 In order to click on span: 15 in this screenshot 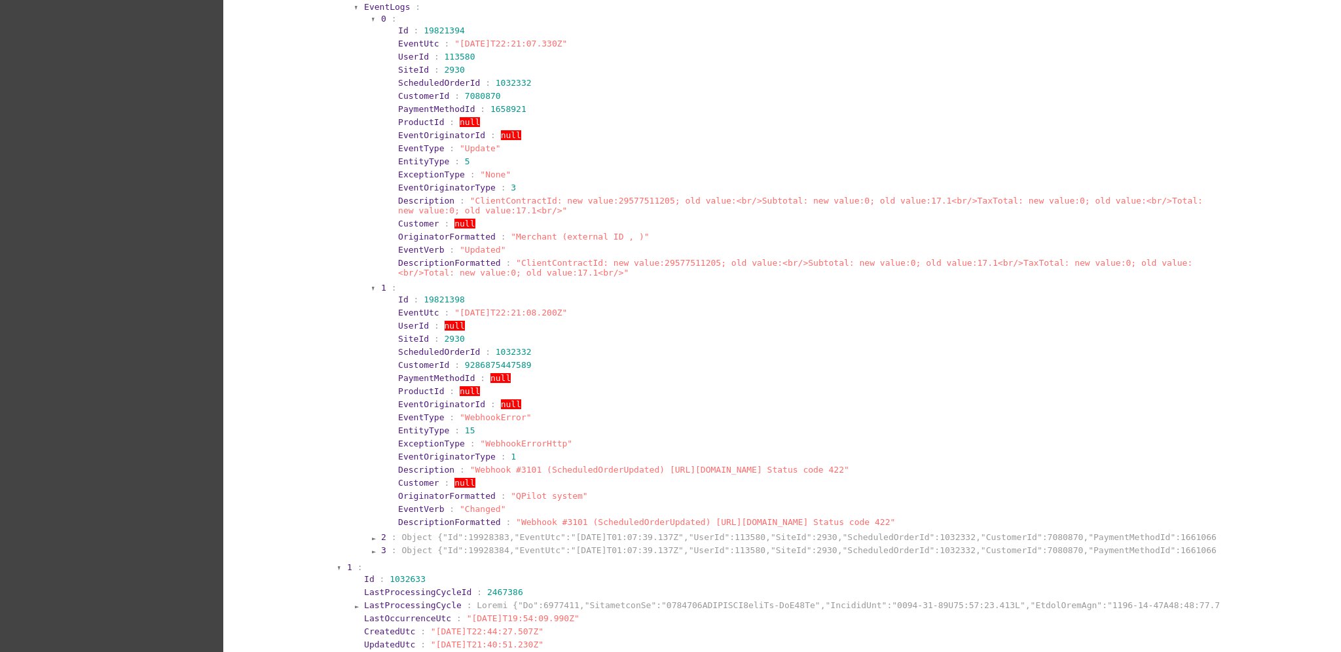, I will do `click(470, 430)`.